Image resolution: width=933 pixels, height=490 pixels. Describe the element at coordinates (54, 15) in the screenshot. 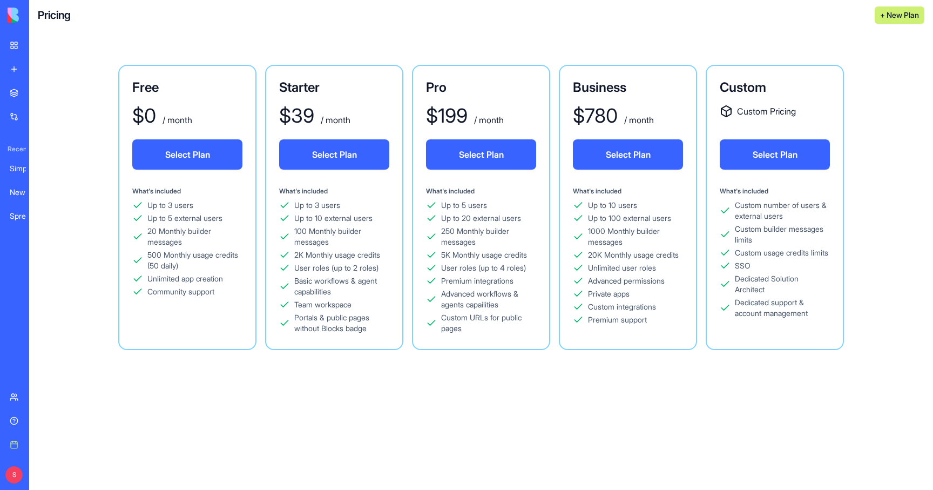

I see `h4: Pricing` at that location.